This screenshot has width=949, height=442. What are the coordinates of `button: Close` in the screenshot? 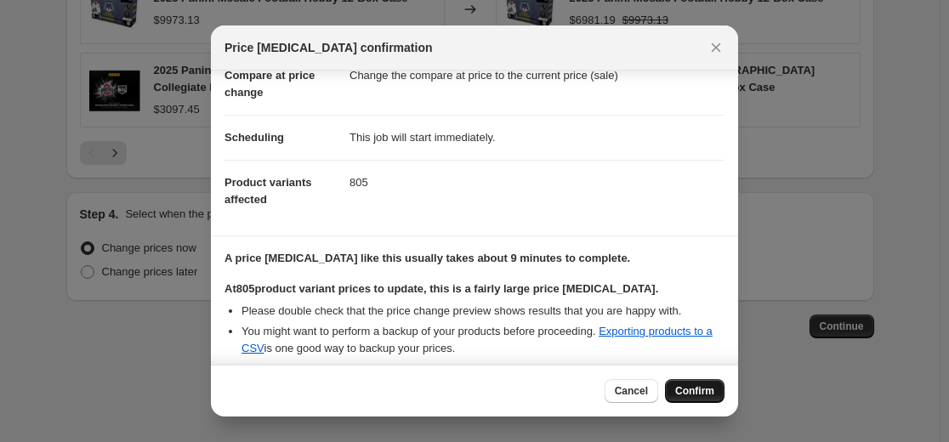 It's located at (716, 48).